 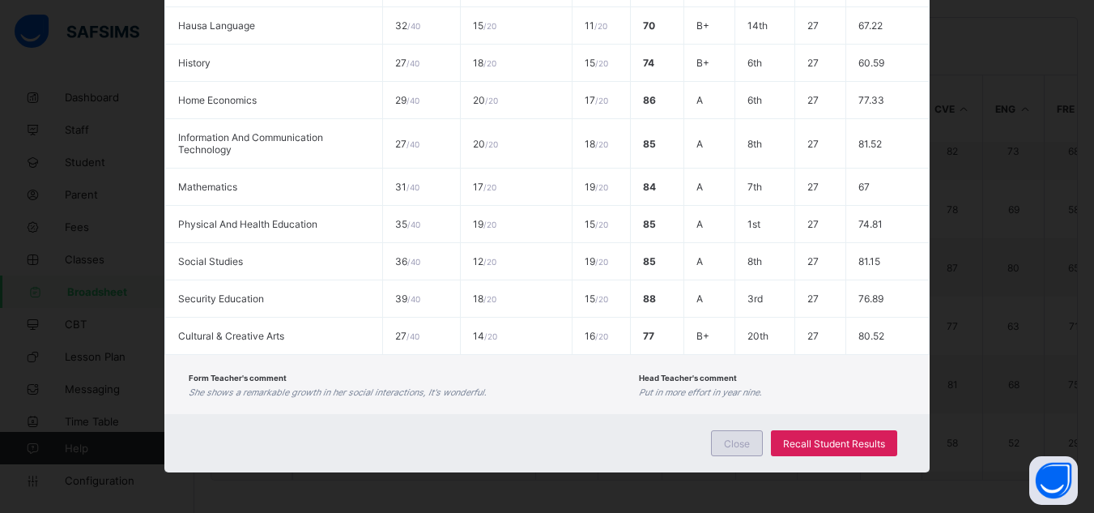 What do you see at coordinates (649, 335) in the screenshot?
I see `span: 77` at bounding box center [649, 335].